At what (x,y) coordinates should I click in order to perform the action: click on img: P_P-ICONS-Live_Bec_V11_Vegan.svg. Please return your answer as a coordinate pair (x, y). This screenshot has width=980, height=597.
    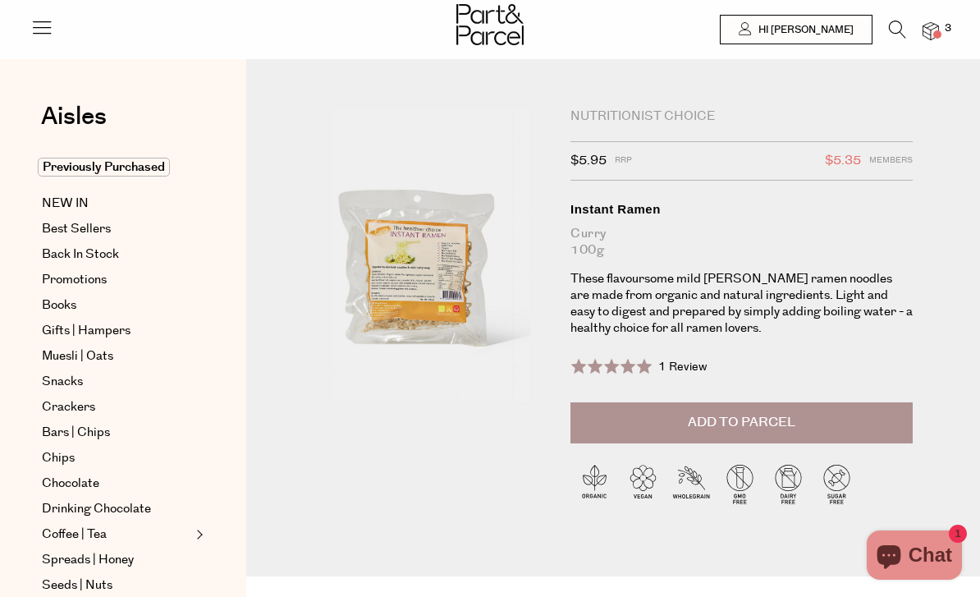
    Looking at the image, I should click on (643, 483).